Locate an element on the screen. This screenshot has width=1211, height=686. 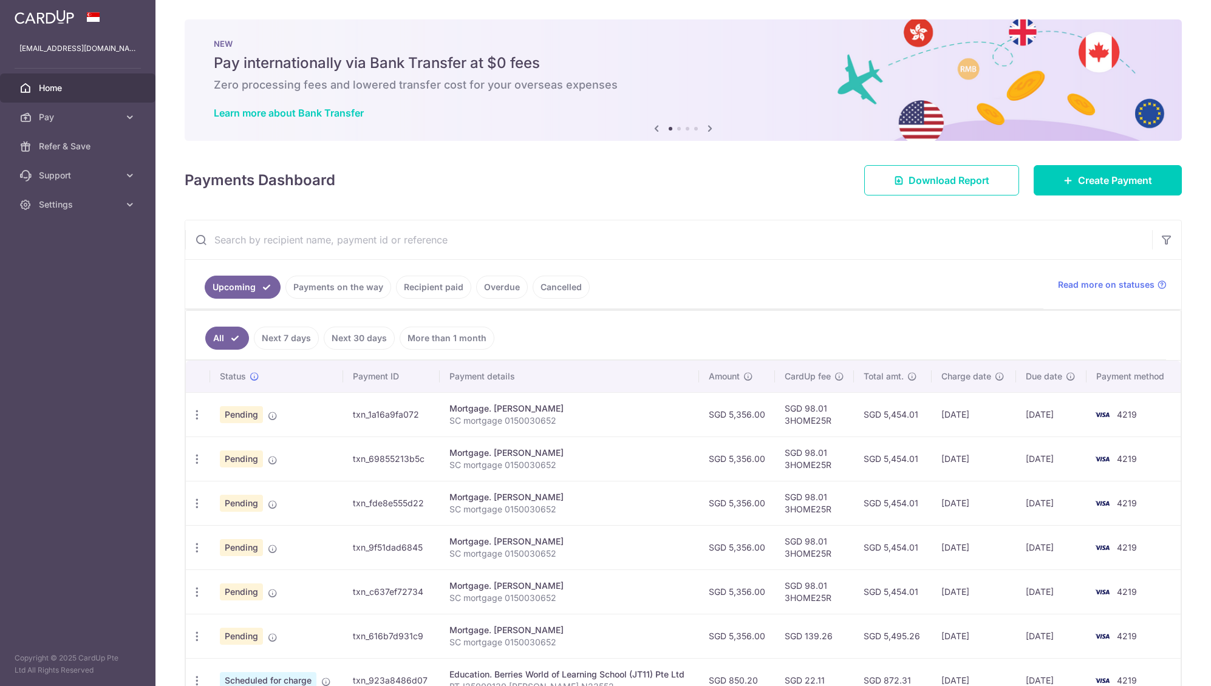
a: Recipient paid is located at coordinates (434, 287).